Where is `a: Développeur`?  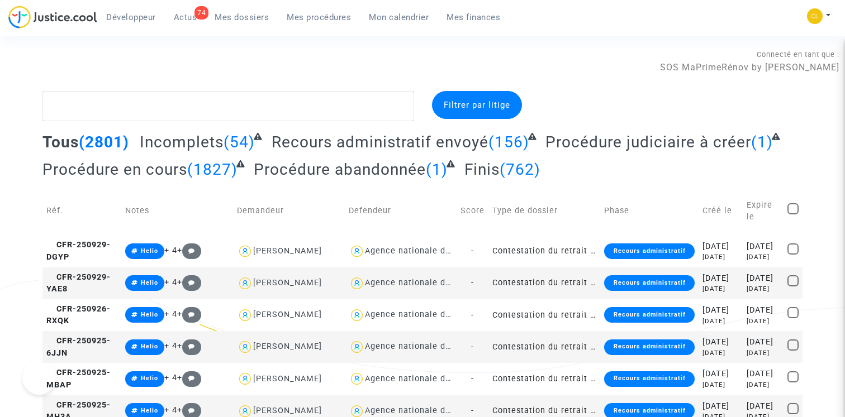 a: Développeur is located at coordinates (131, 17).